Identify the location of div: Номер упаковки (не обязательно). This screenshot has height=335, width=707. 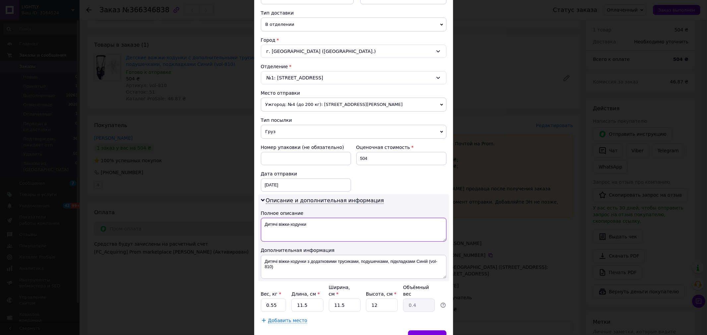
(306, 147).